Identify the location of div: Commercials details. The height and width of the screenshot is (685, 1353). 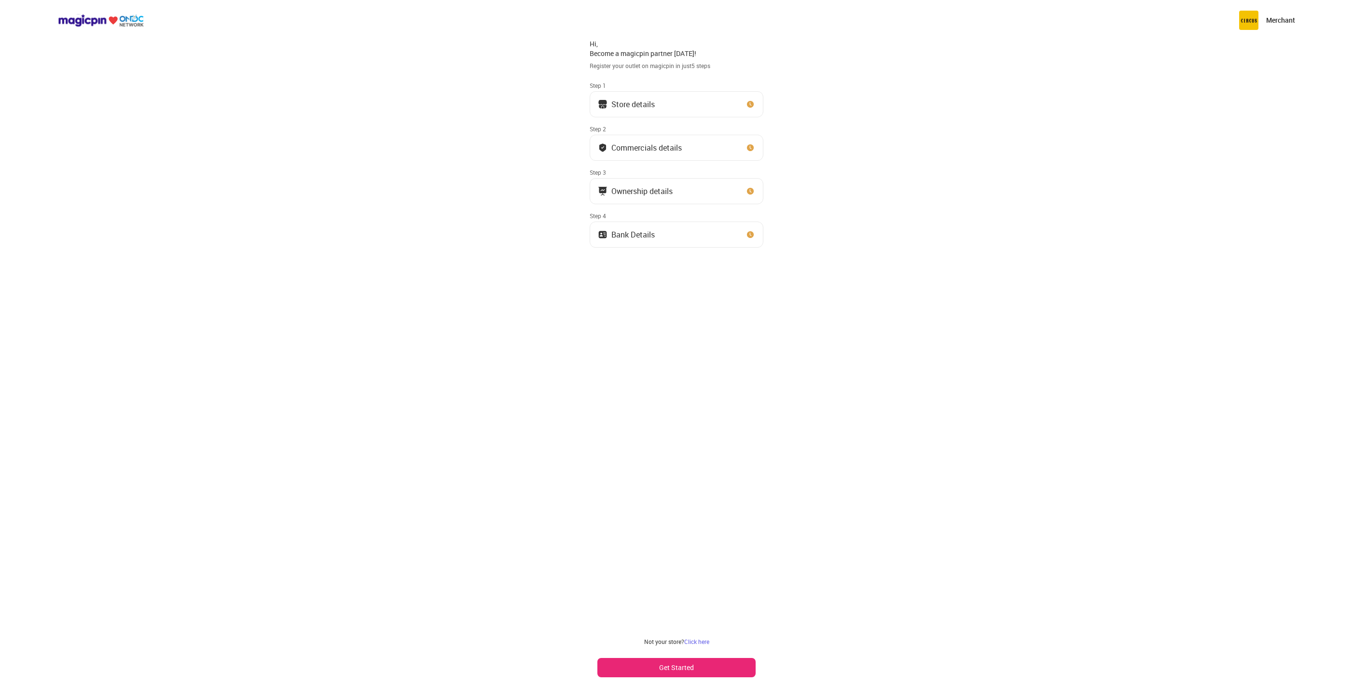
(647, 148).